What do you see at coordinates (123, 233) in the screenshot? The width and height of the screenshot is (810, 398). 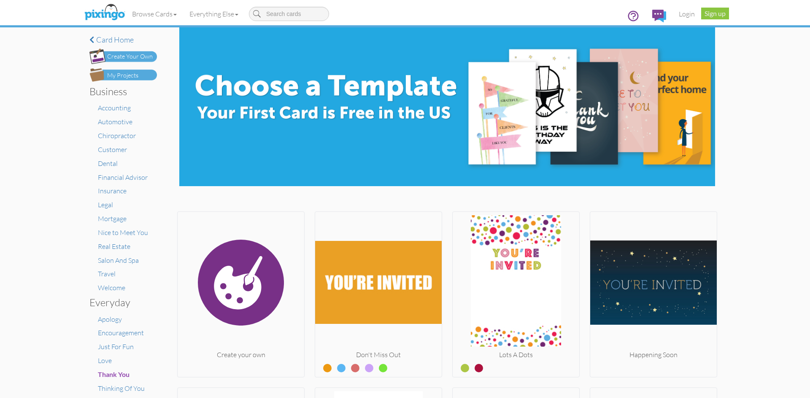 I see `span: Nice to Meet You` at bounding box center [123, 233].